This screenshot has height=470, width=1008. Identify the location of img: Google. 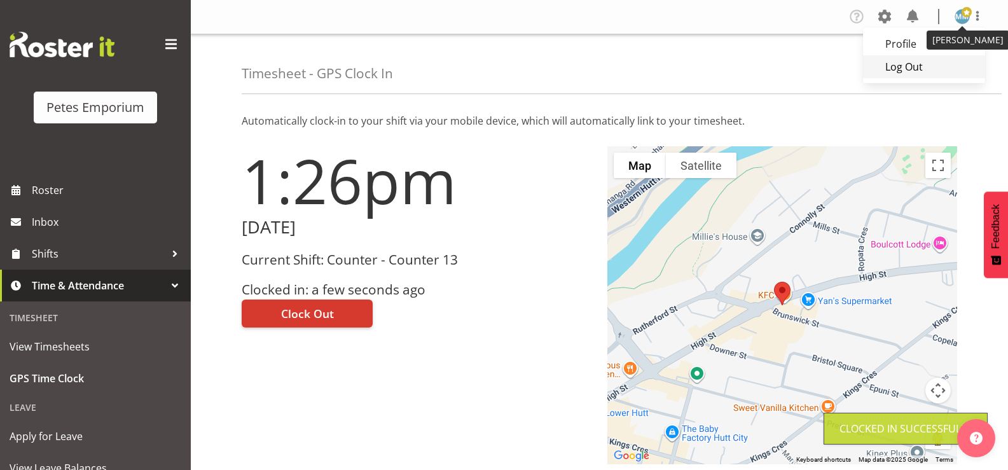
(631, 456).